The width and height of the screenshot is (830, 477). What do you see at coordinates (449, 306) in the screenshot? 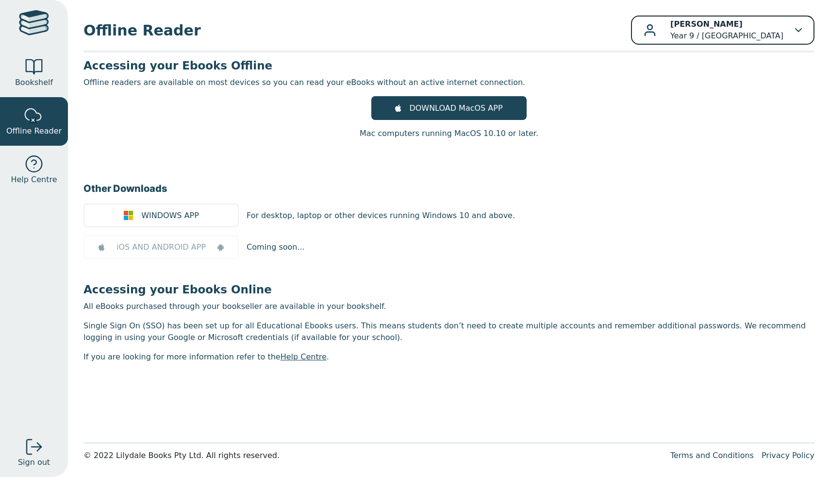
I see `p: All eBooks purchased through your bookseller are available in your bookshelf.` at bounding box center [449, 306].